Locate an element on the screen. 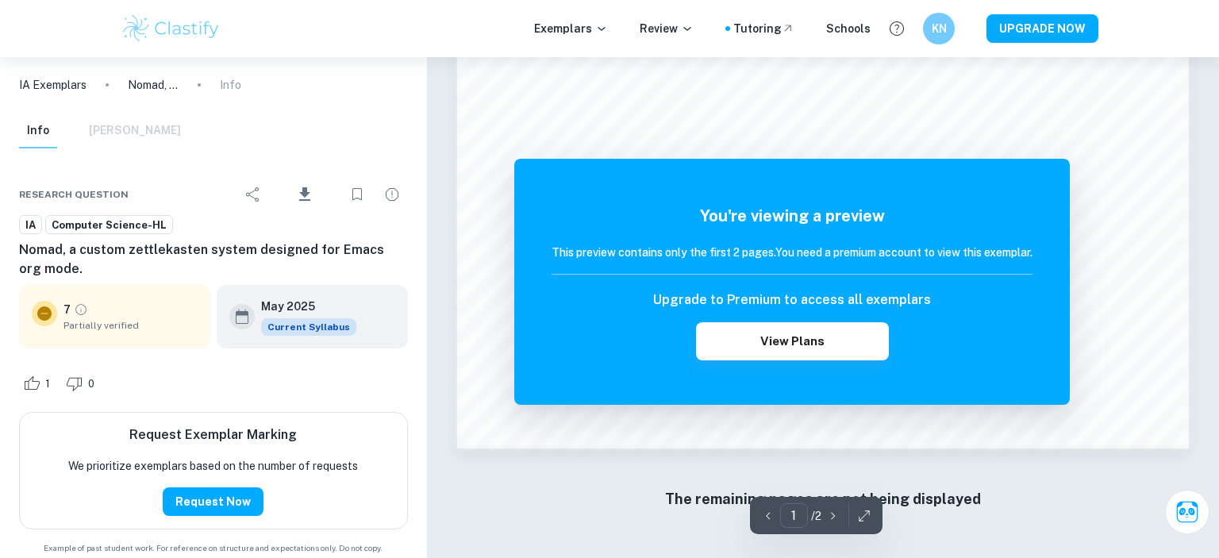  a: IA is located at coordinates (30, 225).